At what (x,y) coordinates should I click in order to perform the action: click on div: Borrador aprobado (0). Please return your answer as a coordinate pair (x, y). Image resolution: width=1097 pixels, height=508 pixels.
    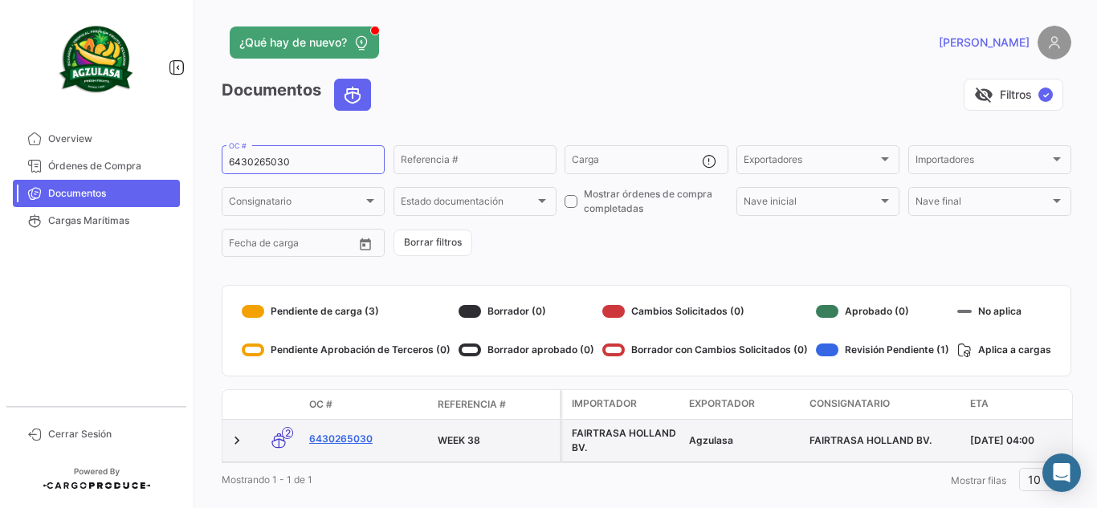
    Looking at the image, I should click on (526, 350).